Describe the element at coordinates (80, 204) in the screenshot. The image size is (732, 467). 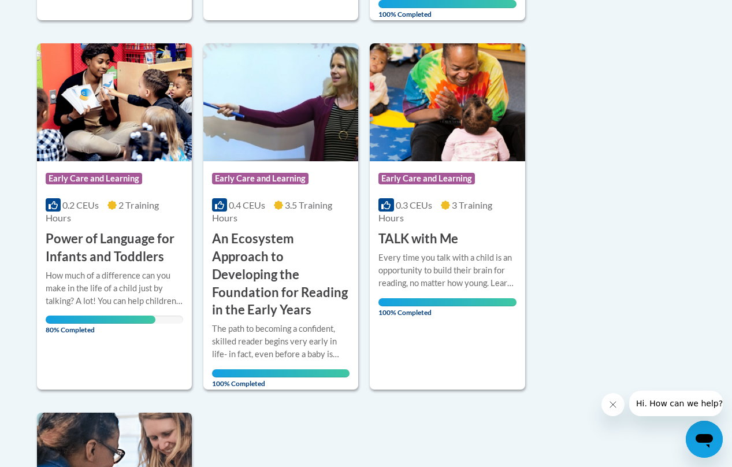
I see `span: 0.2 CEUs` at that location.